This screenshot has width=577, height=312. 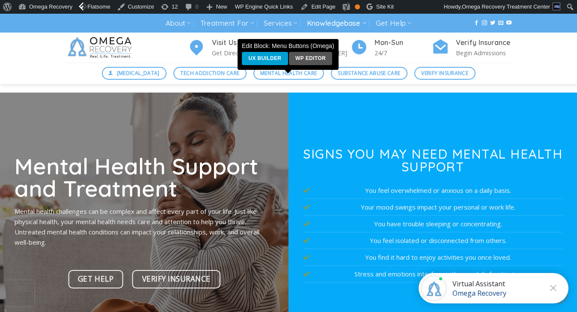 I want to click on a: Visit Us Get Directions, so click(x=229, y=48).